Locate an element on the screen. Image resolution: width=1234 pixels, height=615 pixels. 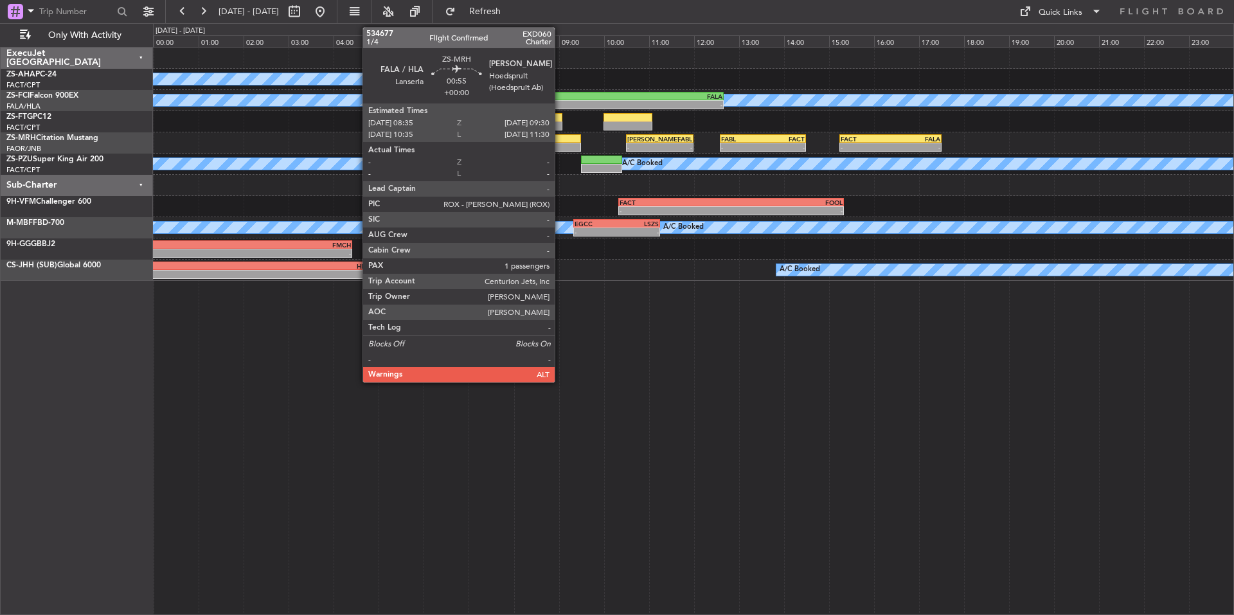
div: 12:00 is located at coordinates (717, 41).